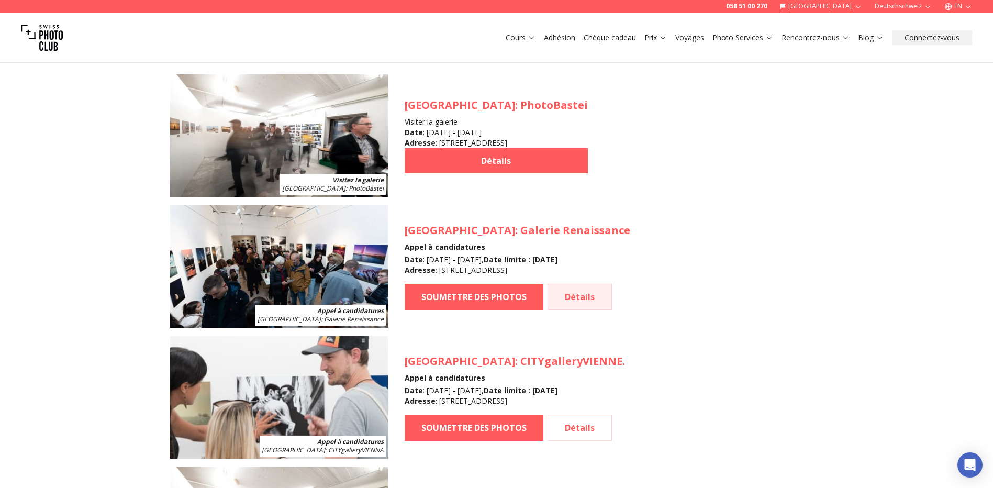  I want to click on button: Adhésion, so click(560, 38).